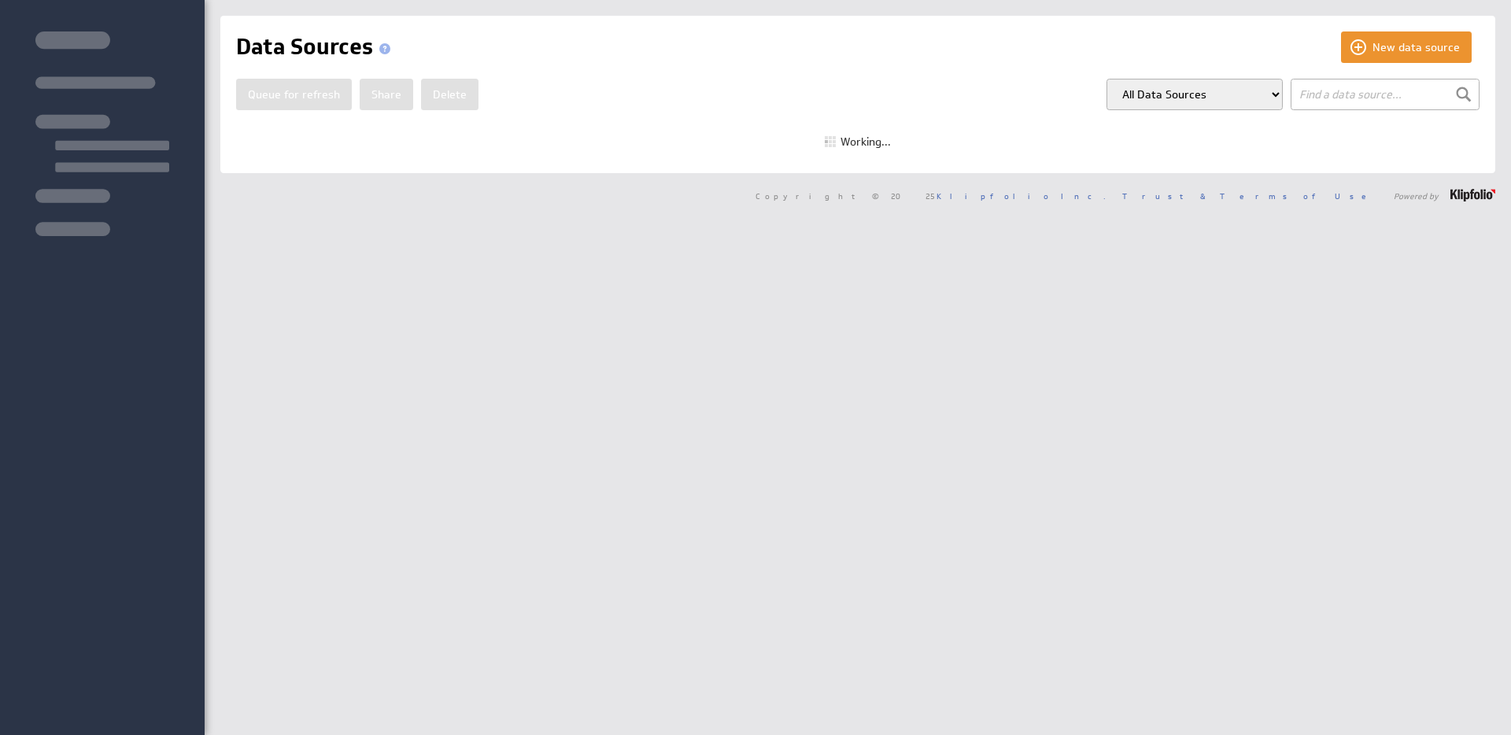  Describe the element at coordinates (316, 47) in the screenshot. I see `h1: Data Sources` at that location.